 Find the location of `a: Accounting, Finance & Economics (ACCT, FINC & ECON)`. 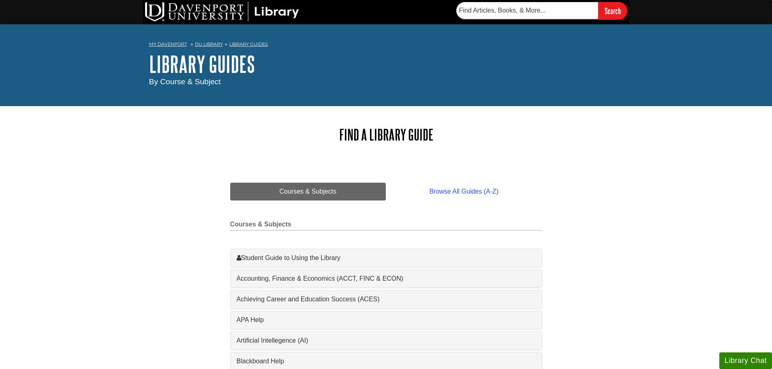

a: Accounting, Finance & Economics (ACCT, FINC & ECON) is located at coordinates (386, 279).